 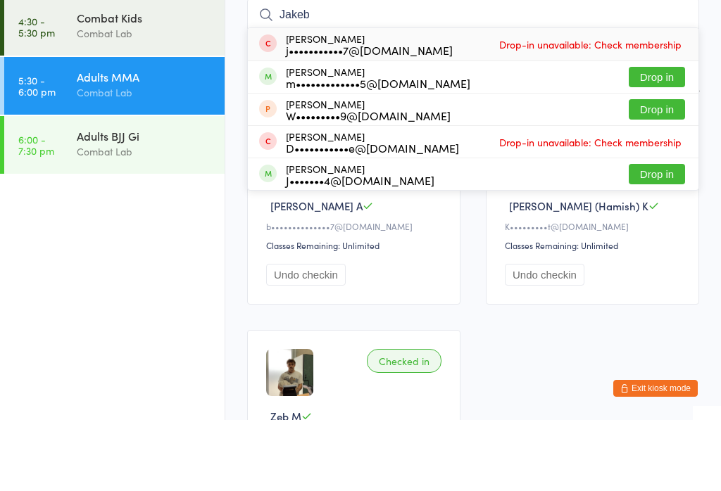 I want to click on div: At, so click(x=136, y=27).